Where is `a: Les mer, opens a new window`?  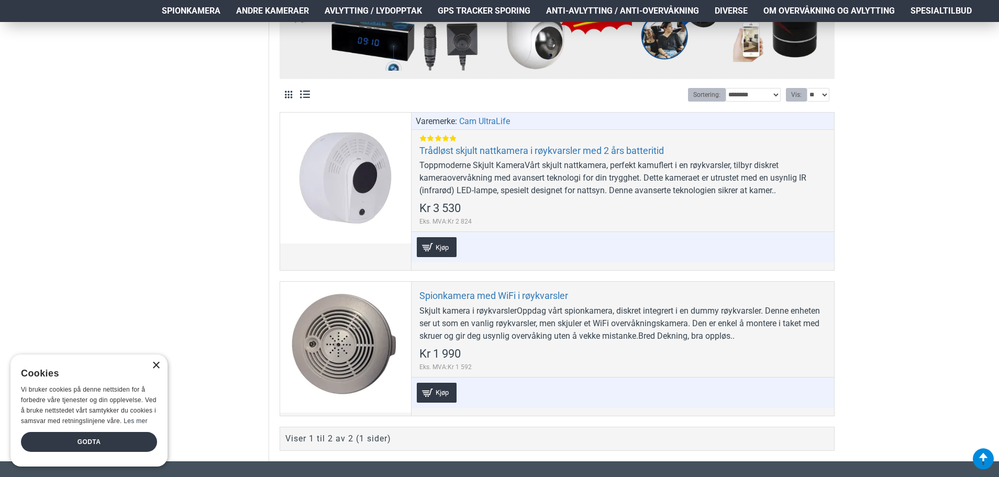
a: Les mer, opens a new window is located at coordinates (135, 421).